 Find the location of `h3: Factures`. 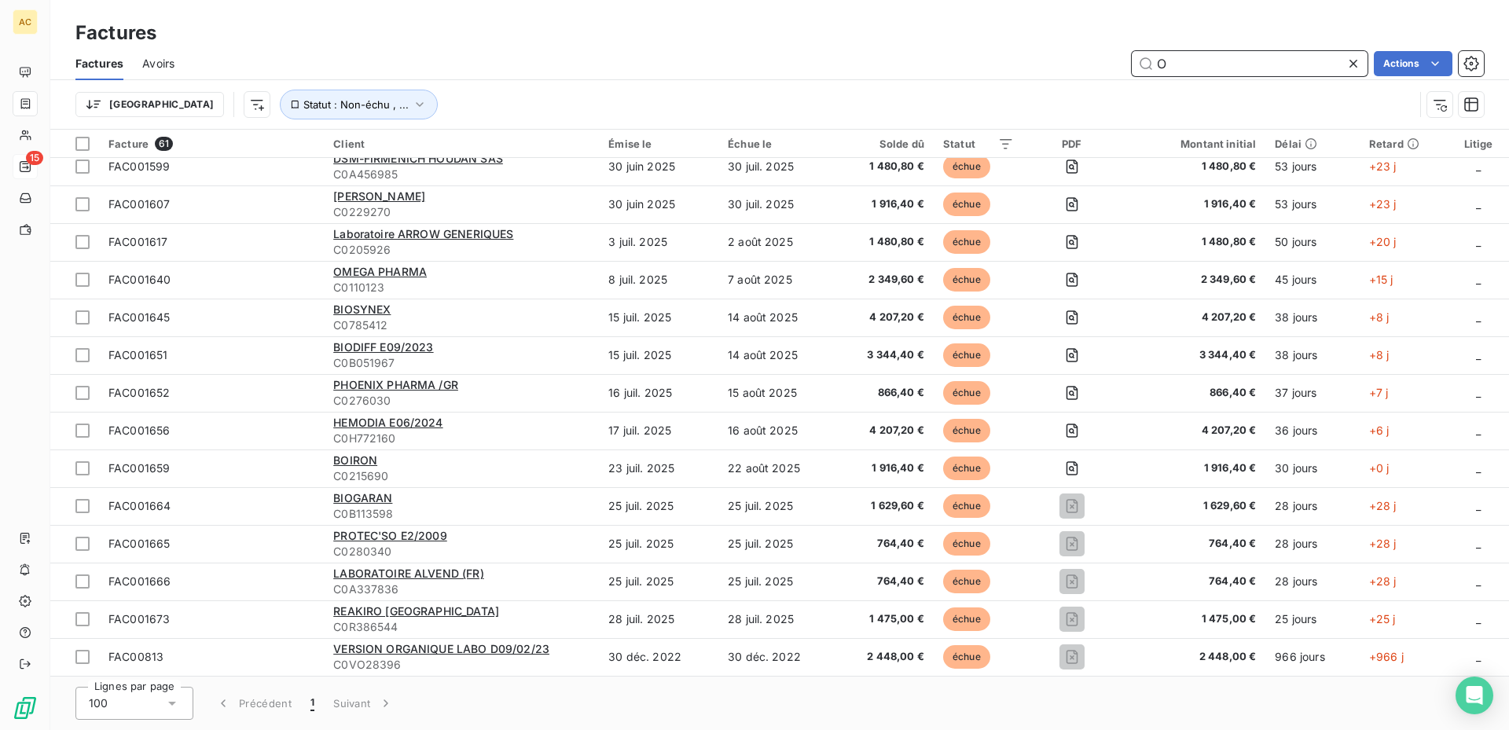

h3: Factures is located at coordinates (116, 33).